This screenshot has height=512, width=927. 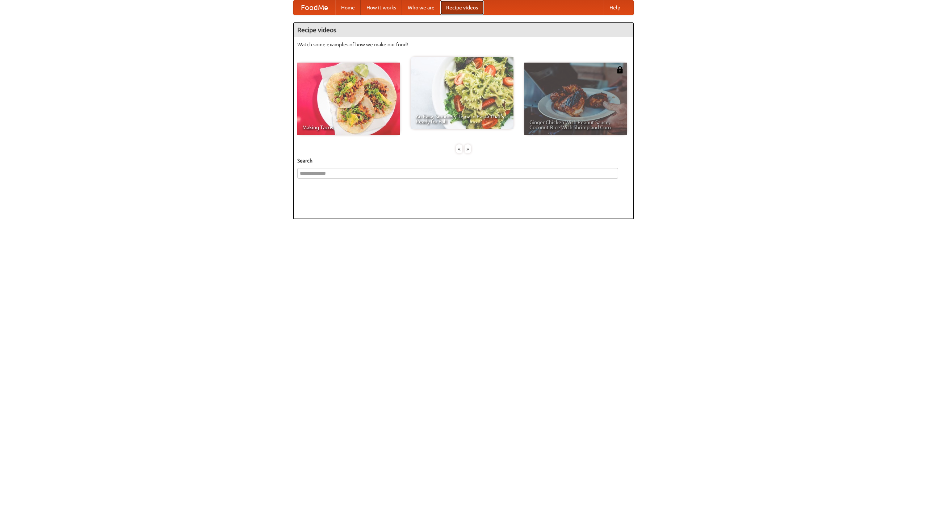 I want to click on a: Making Tacos, so click(x=349, y=99).